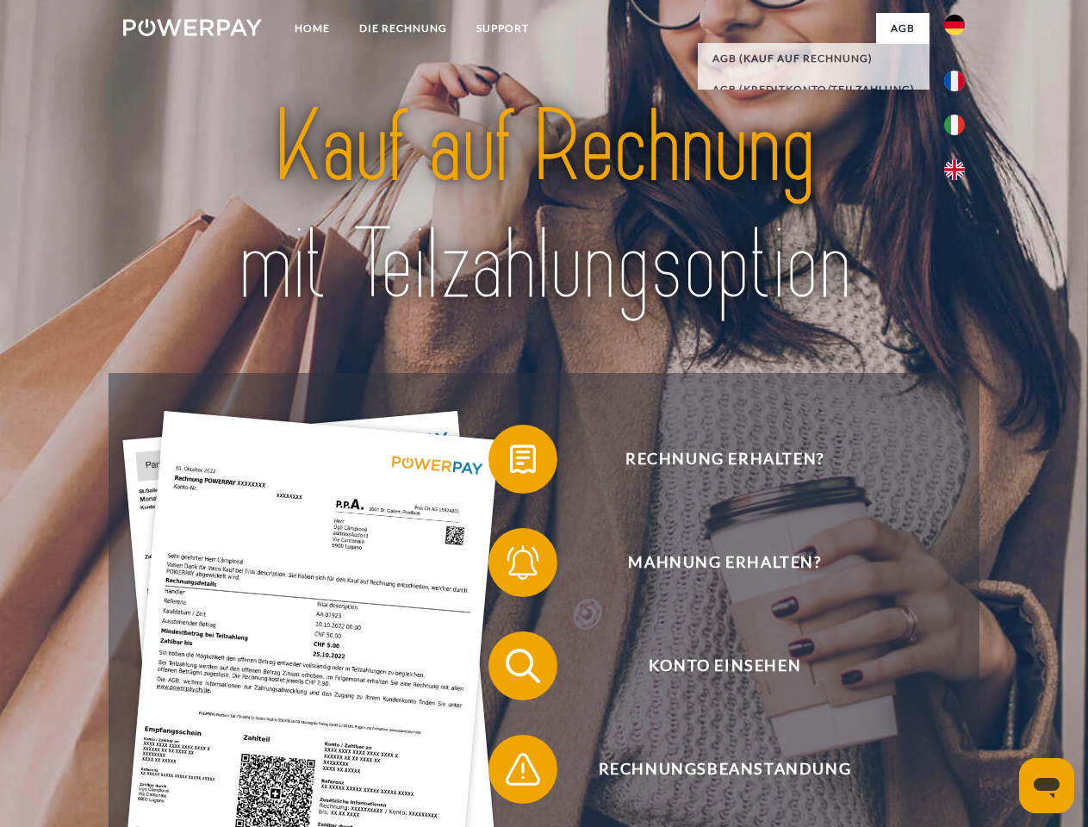  Describe the element at coordinates (712, 666) in the screenshot. I see `button: Konto einsehen` at that location.